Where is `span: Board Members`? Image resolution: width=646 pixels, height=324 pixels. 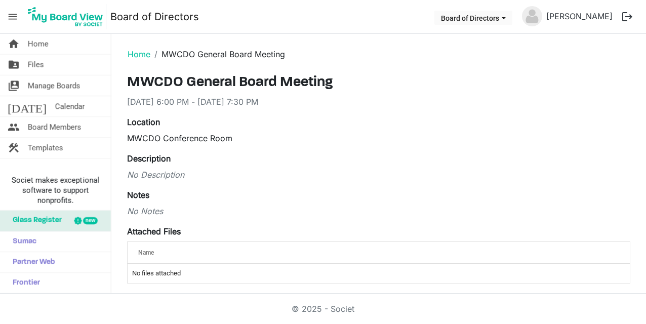
span: Board Members is located at coordinates (55, 127).